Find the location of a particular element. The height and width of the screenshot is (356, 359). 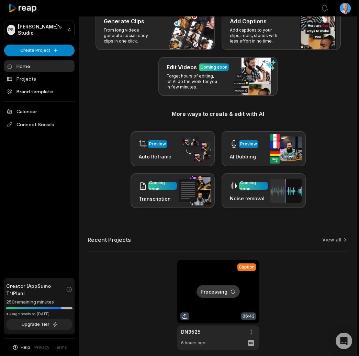

h3: More ways to create & edit with AI is located at coordinates (218, 114).